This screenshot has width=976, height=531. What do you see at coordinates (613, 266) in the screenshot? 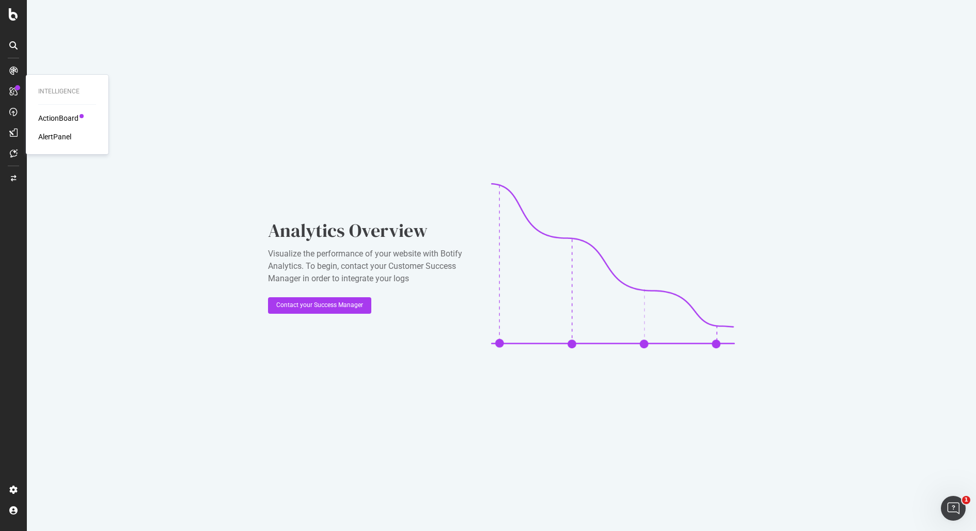
I see `img: CaL_T18e.png` at bounding box center [613, 266].